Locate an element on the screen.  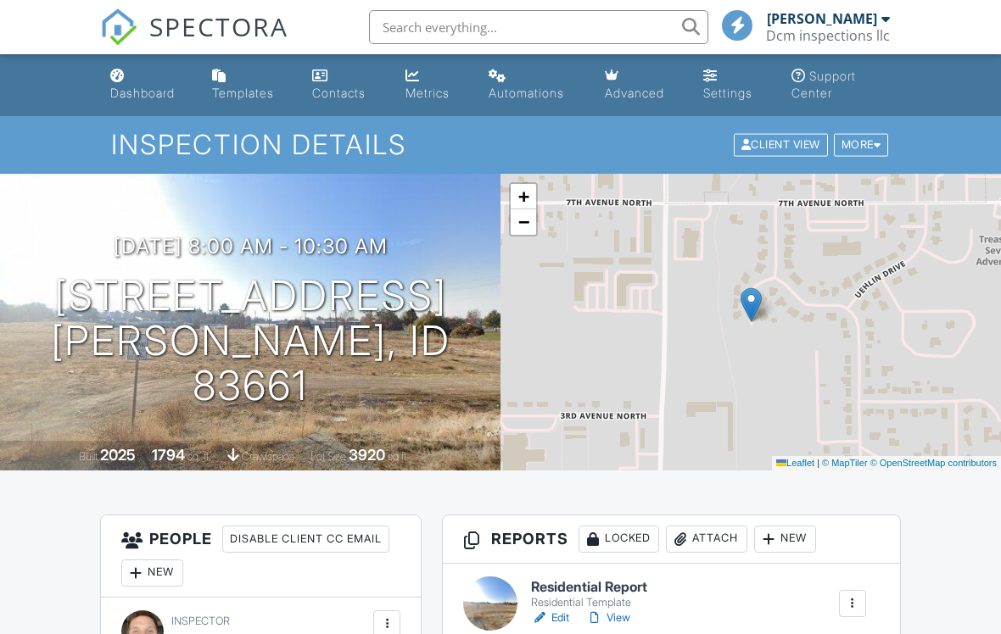
a: Advanced is located at coordinates (640, 85).